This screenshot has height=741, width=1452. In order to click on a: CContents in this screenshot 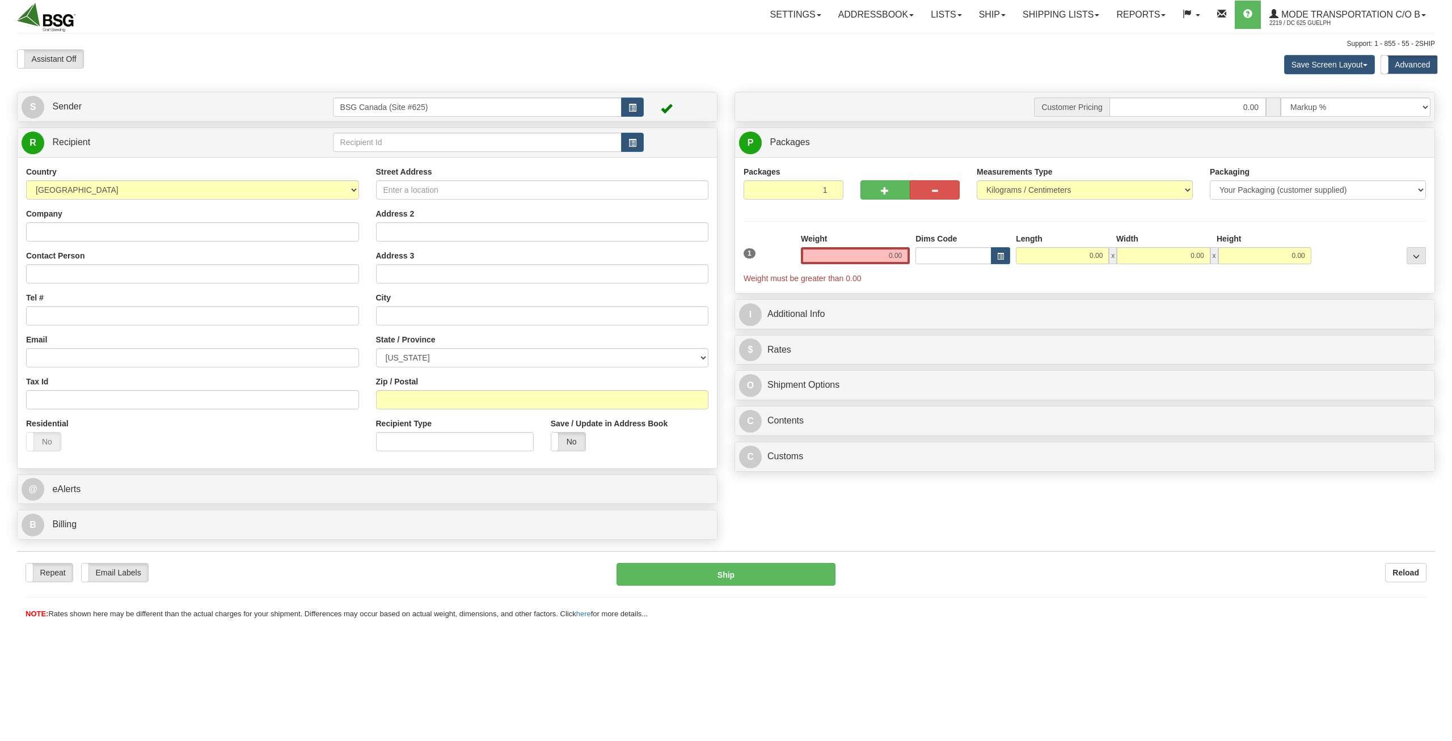, I will do `click(1085, 421)`.